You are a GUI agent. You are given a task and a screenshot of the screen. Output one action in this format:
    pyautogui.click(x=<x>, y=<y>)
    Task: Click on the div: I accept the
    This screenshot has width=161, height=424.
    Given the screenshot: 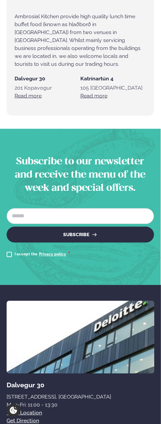 What is the action you would take?
    pyautogui.click(x=42, y=255)
    